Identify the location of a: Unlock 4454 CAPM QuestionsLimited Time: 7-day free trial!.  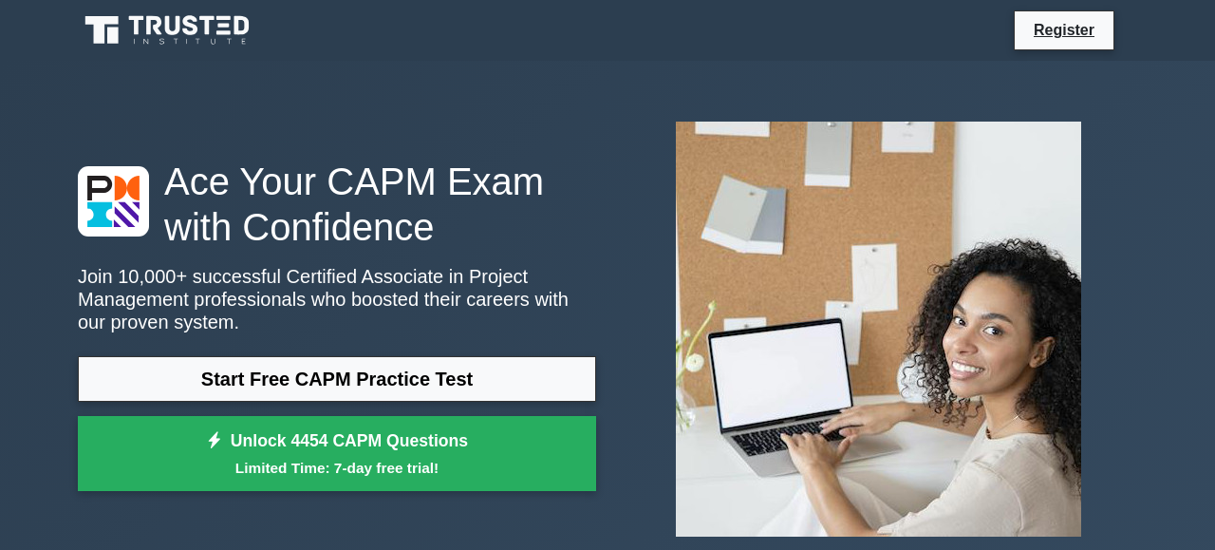
(337, 454).